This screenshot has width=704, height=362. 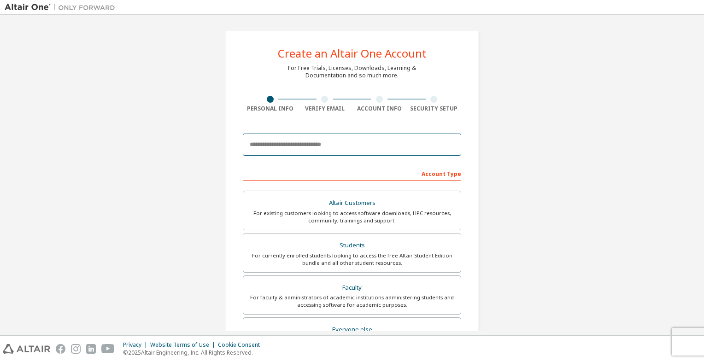 What do you see at coordinates (352, 173) in the screenshot?
I see `div: Account Type` at bounding box center [352, 173].